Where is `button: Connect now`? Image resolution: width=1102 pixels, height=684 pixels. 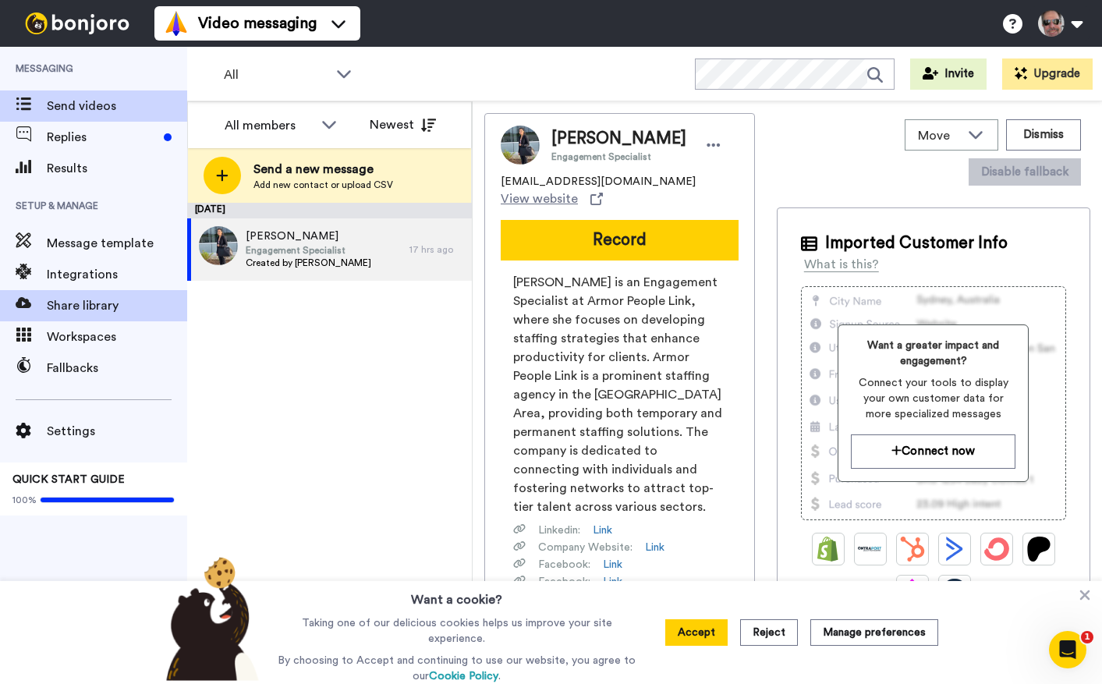
button: Connect now is located at coordinates (933, 451).